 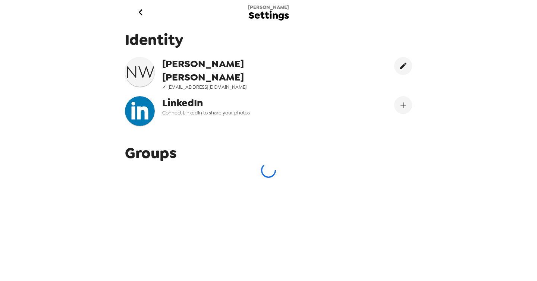 What do you see at coordinates (403, 105) in the screenshot?
I see `button: Connect LinekdIn` at bounding box center [403, 105].